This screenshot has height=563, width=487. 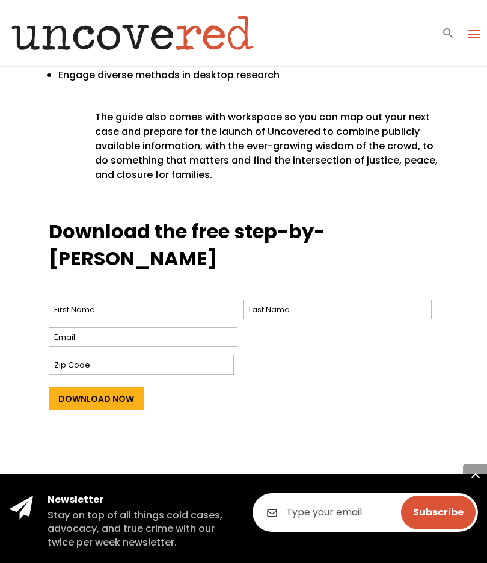 What do you see at coordinates (143, 337) in the screenshot?
I see `input: Email` at bounding box center [143, 337].